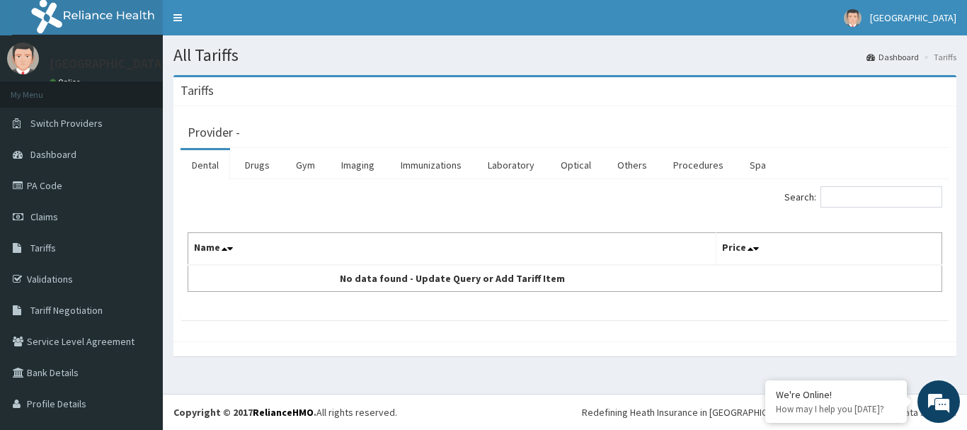 This screenshot has height=430, width=967. What do you see at coordinates (214, 132) in the screenshot?
I see `h3: Provider -` at bounding box center [214, 132].